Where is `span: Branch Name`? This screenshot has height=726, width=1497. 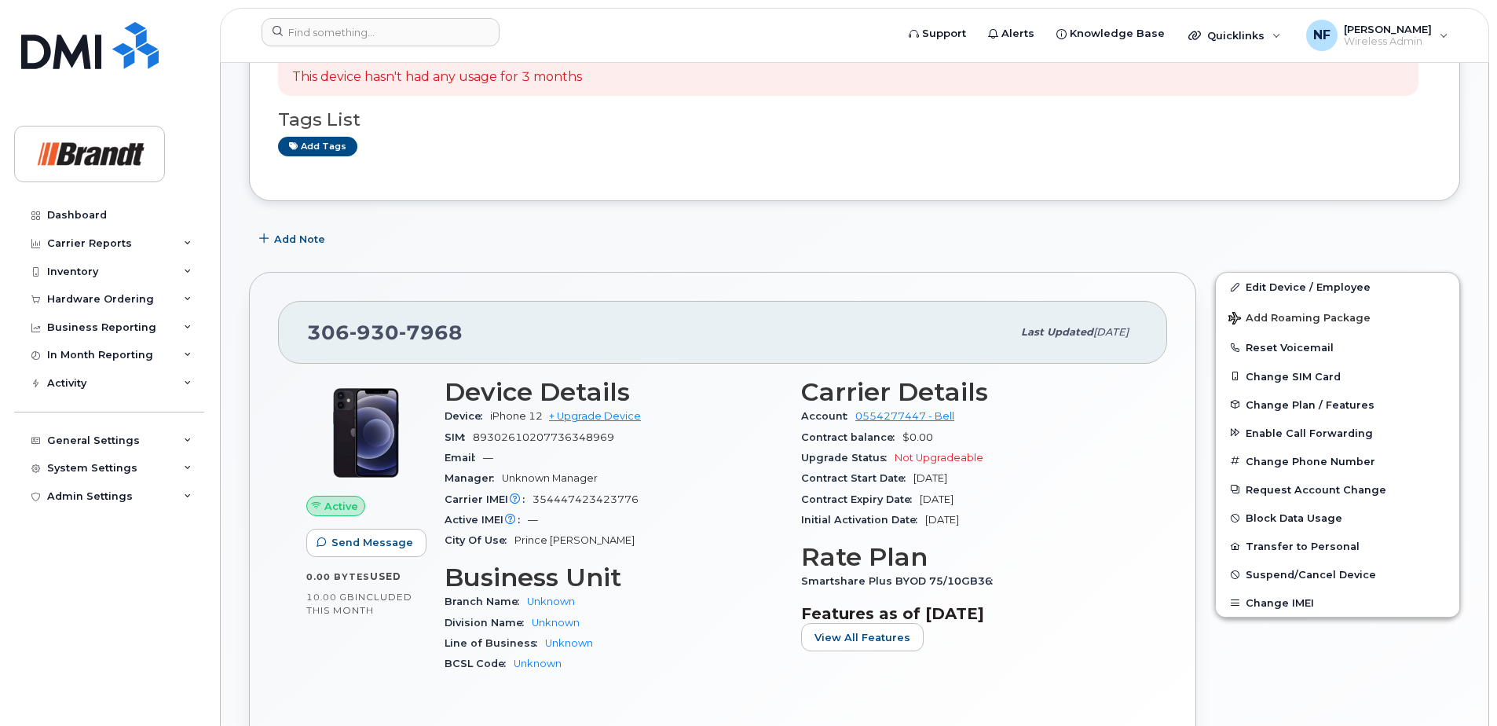
span: Branch Name is located at coordinates (485, 601).